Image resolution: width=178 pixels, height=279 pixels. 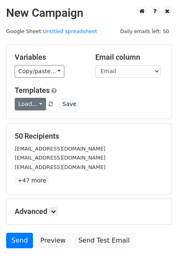 I want to click on button: Save, so click(x=69, y=104).